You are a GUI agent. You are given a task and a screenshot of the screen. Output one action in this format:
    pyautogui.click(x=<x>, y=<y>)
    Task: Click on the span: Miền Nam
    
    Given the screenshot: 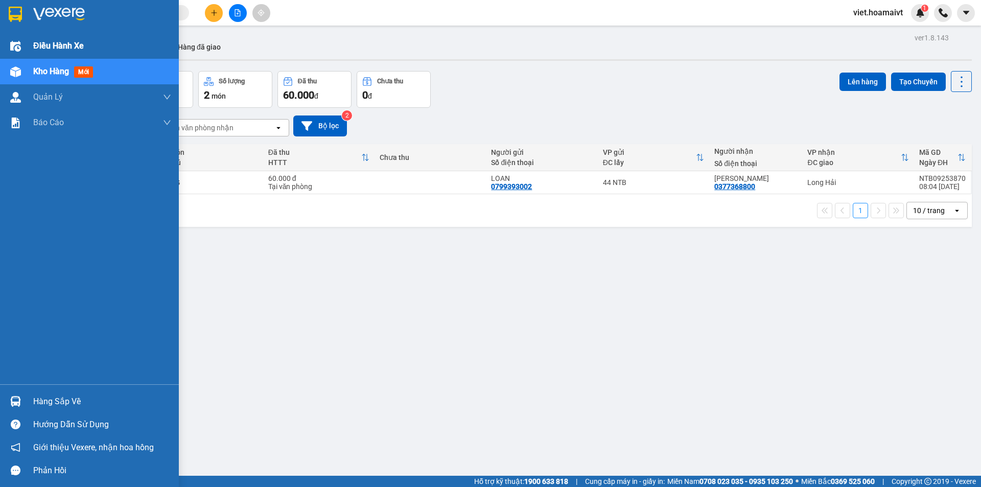 What is the action you would take?
    pyautogui.click(x=730, y=481)
    